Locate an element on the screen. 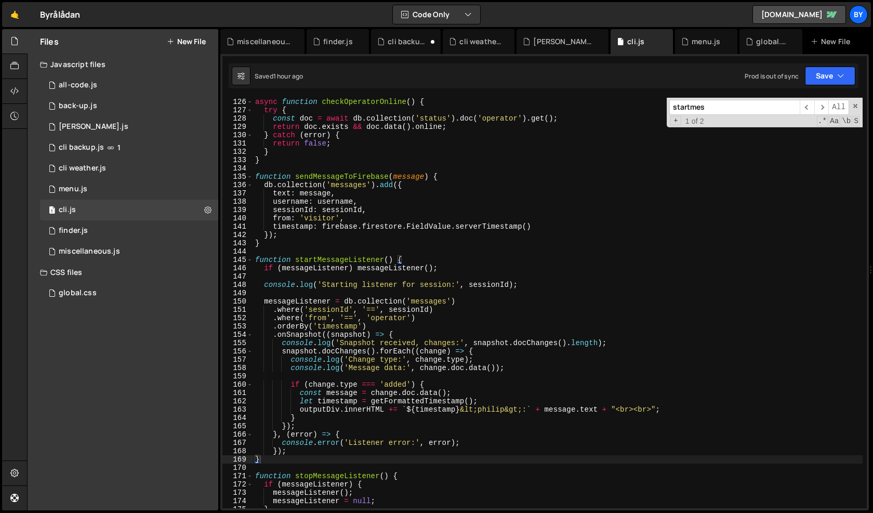  div: 165 is located at coordinates (237, 426).